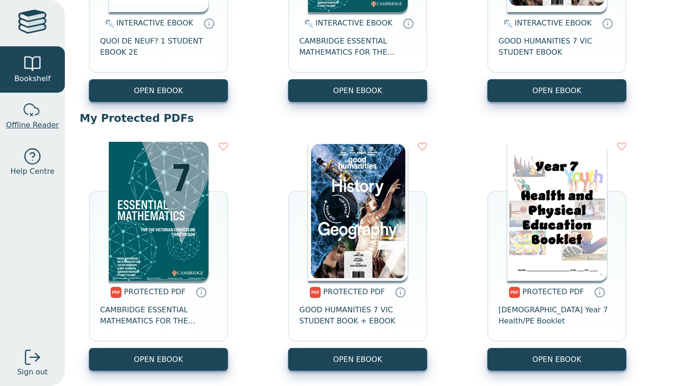 The width and height of the screenshot is (681, 386). What do you see at coordinates (557, 211) in the screenshot?
I see `img: 24cf4832-f809-468d-810c-fa4408d48fa2.png` at bounding box center [557, 211].